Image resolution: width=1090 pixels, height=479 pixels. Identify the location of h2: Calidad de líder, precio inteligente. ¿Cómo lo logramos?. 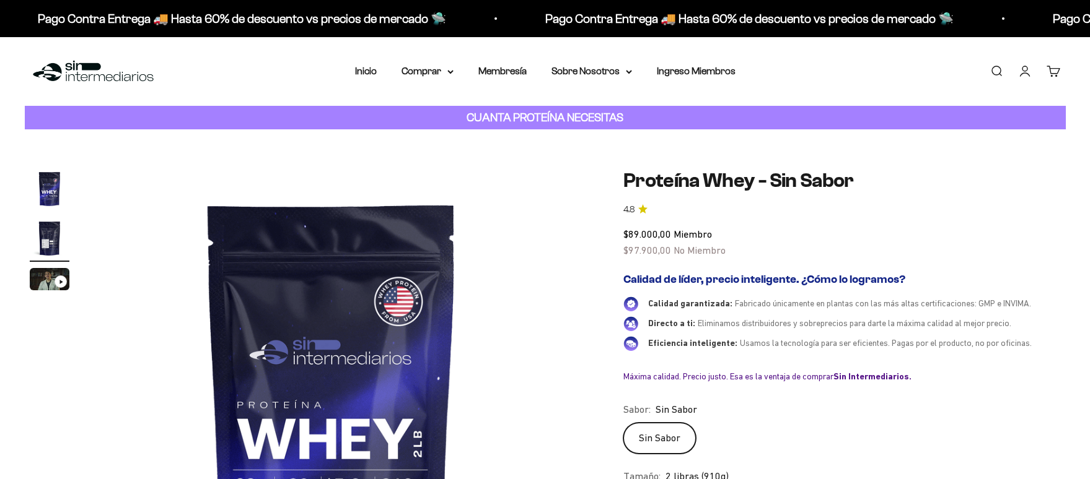
(841, 280).